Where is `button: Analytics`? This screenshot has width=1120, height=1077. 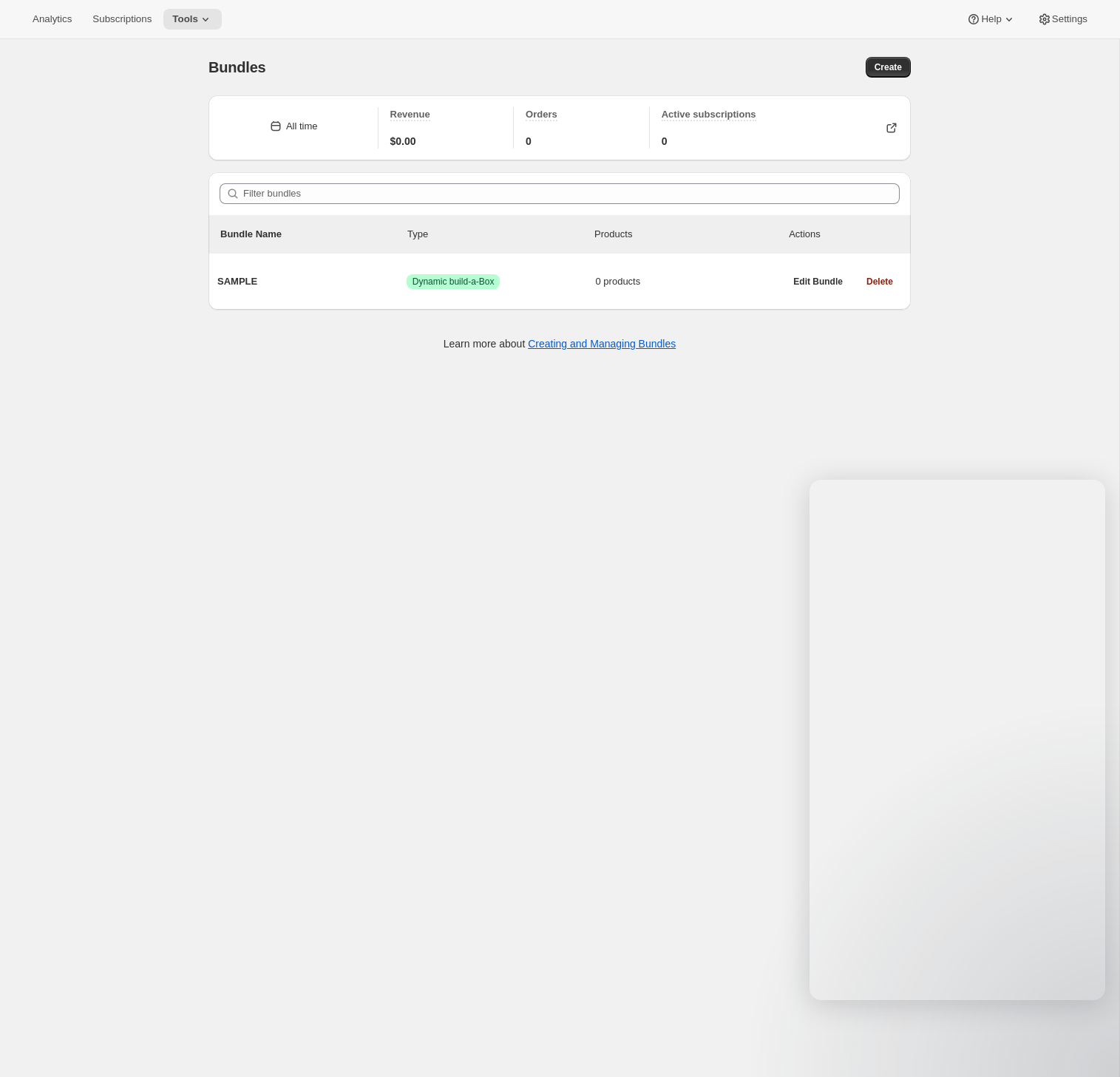 button: Analytics is located at coordinates (52, 19).